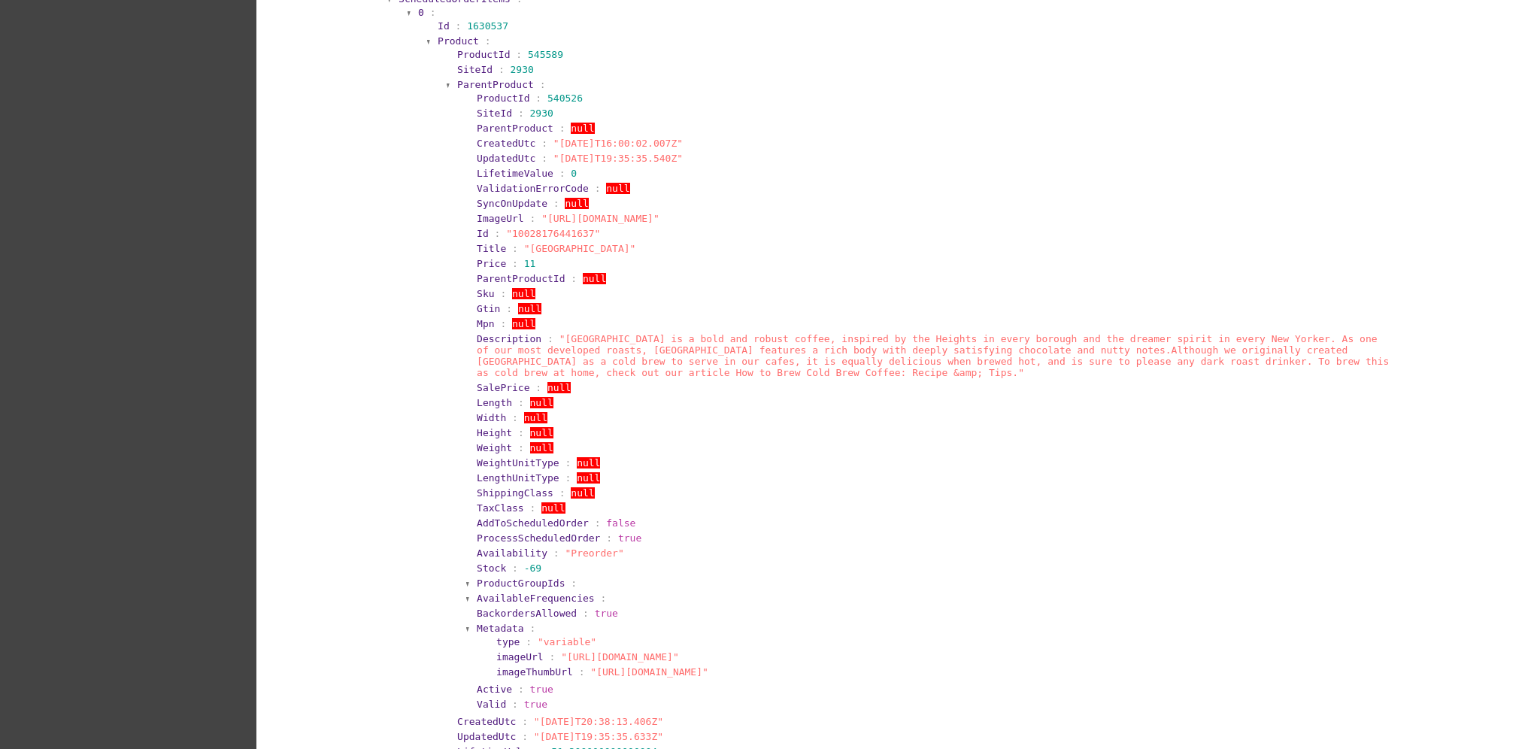 The image size is (1540, 749). What do you see at coordinates (494, 689) in the screenshot?
I see `span: Active` at bounding box center [494, 689].